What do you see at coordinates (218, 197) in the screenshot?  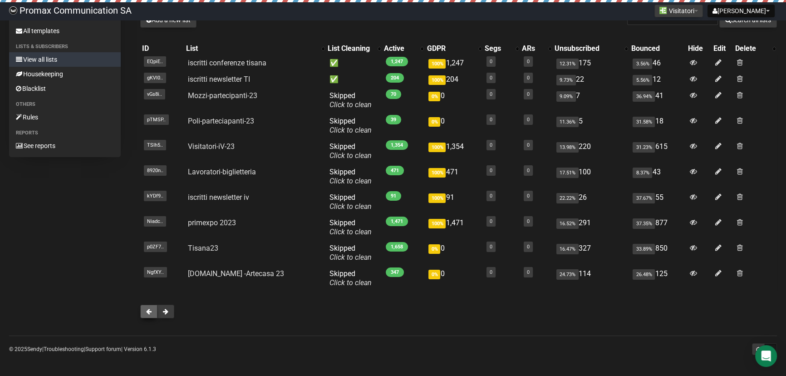 I see `a: iscritti newsletter iv` at bounding box center [218, 197].